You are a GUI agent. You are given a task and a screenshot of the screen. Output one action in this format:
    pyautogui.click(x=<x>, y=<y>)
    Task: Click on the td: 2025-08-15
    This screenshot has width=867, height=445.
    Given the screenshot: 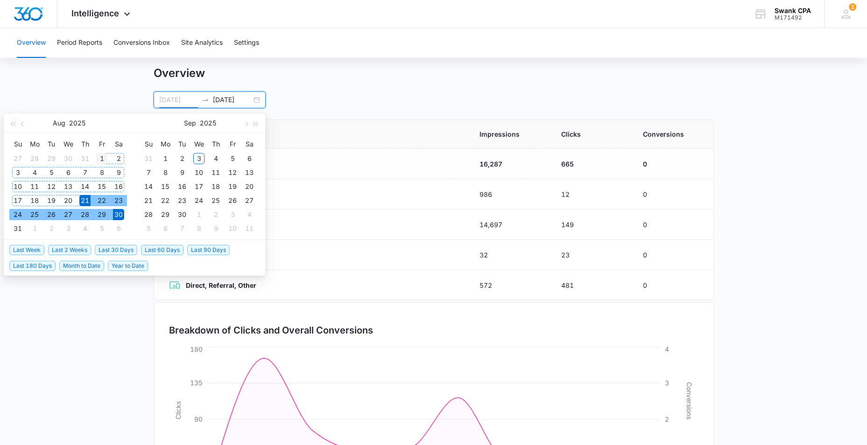 What is the action you would take?
    pyautogui.click(x=102, y=187)
    